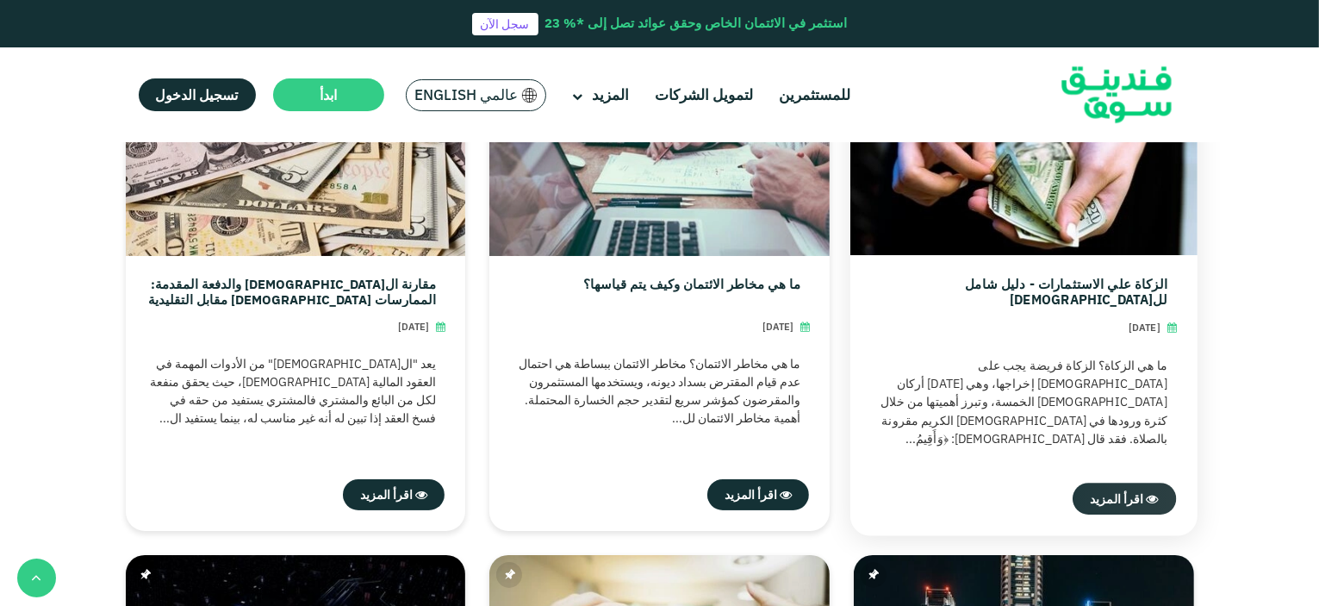 The width and height of the screenshot is (1319, 606). Describe the element at coordinates (659, 398) in the screenshot. I see `div: ما هي مخاطر الائتمان؟ مخاطر الائتمان ببساطة هي احتمال عدم قيام المقترض بسداد ديونه، ويستخدمها الم...` at that location.